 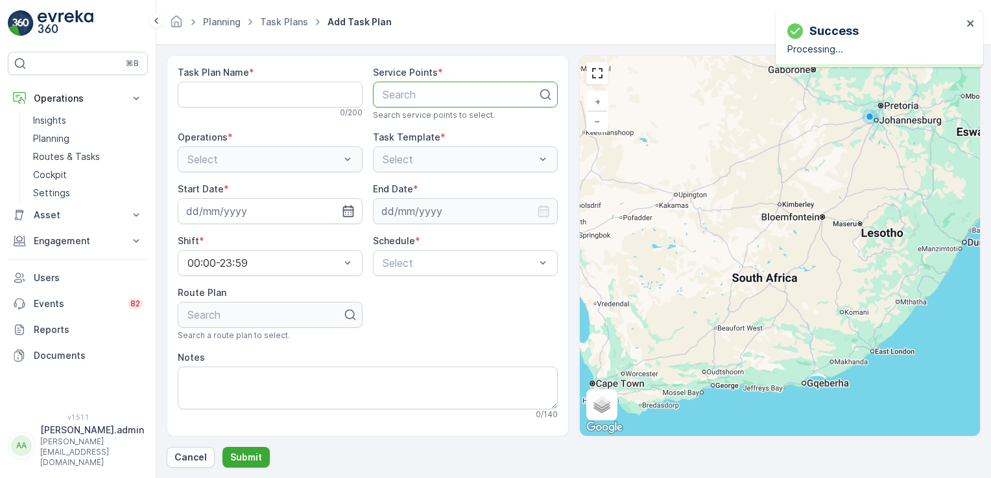 What do you see at coordinates (78, 215) in the screenshot?
I see `p: Asset` at bounding box center [78, 215].